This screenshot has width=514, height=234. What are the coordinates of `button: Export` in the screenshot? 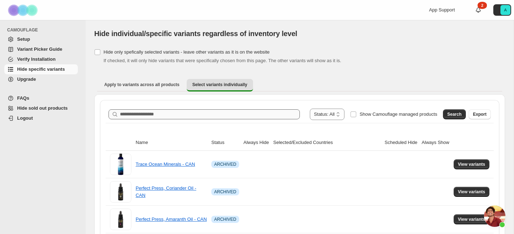 It's located at (480, 114).